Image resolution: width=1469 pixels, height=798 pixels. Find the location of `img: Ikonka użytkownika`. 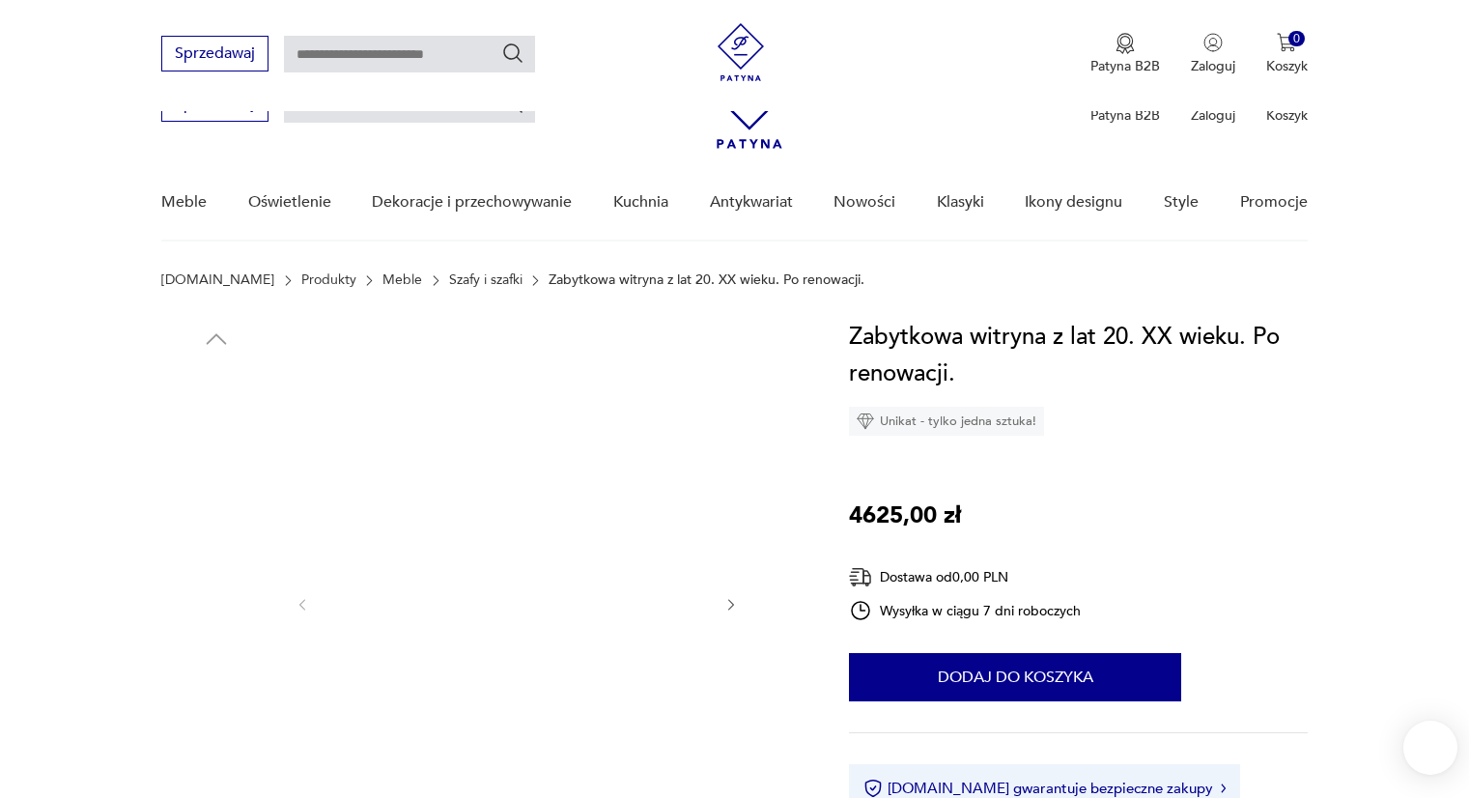

img: Ikonka użytkownika is located at coordinates (1213, 42).